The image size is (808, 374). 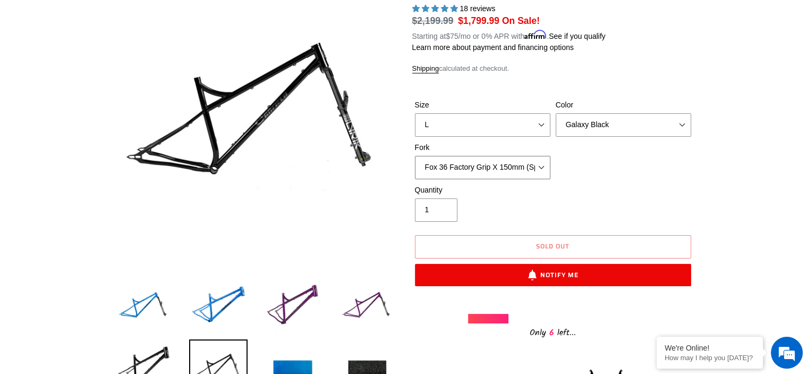 What do you see at coordinates (47, 66) in the screenshot?
I see `img: d_696896380_company_1647369064580_696896380` at bounding box center [47, 66].